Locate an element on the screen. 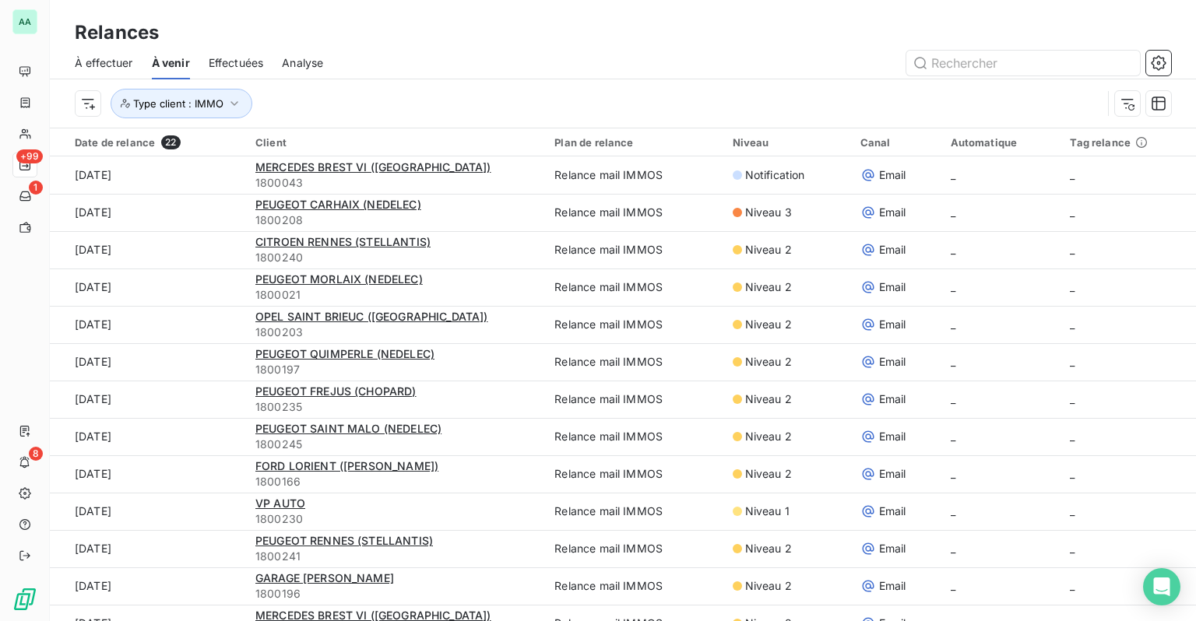 This screenshot has height=621, width=1196. span: 1800235 is located at coordinates (395, 407).